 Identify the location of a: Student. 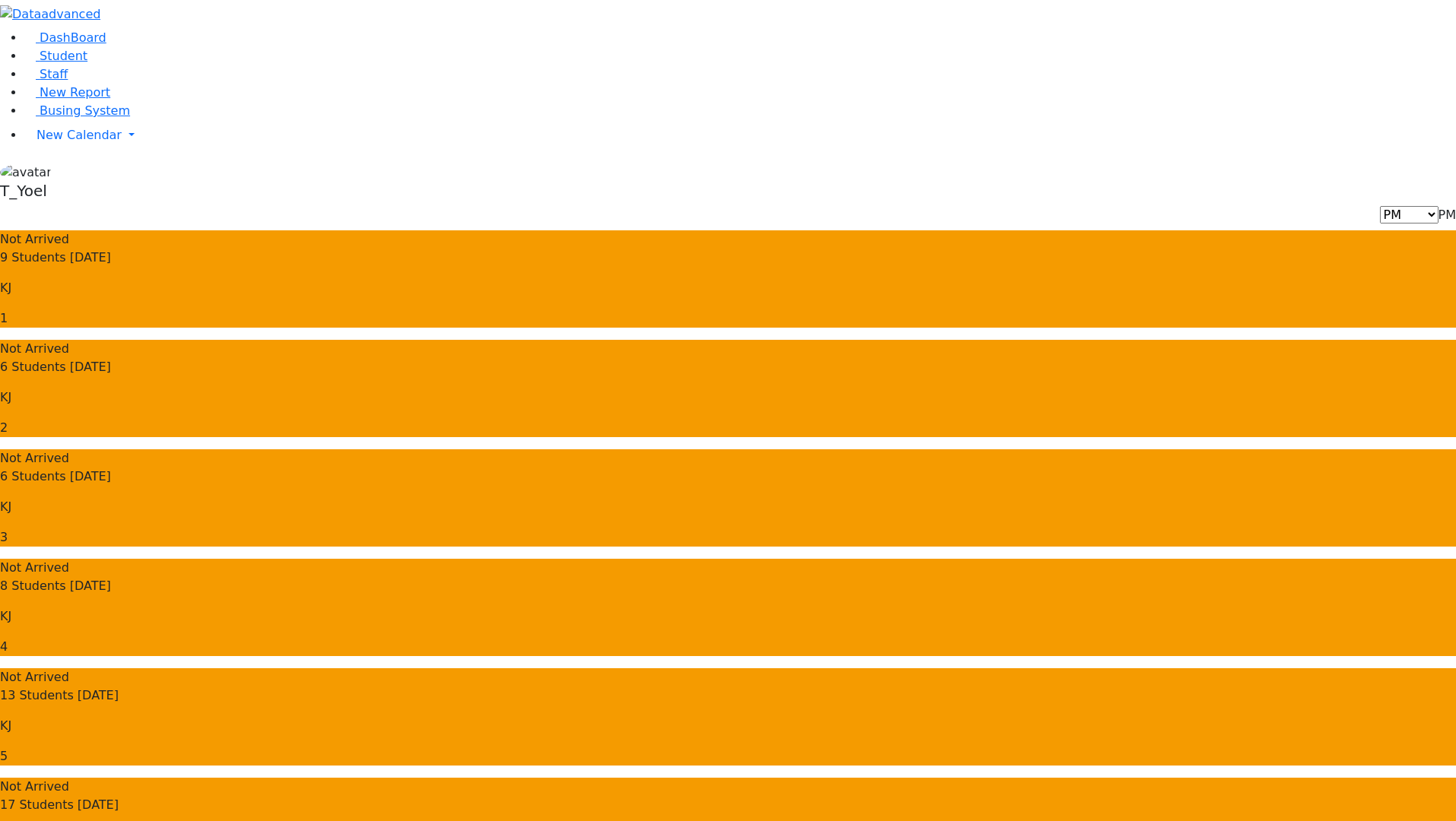
(55, 55).